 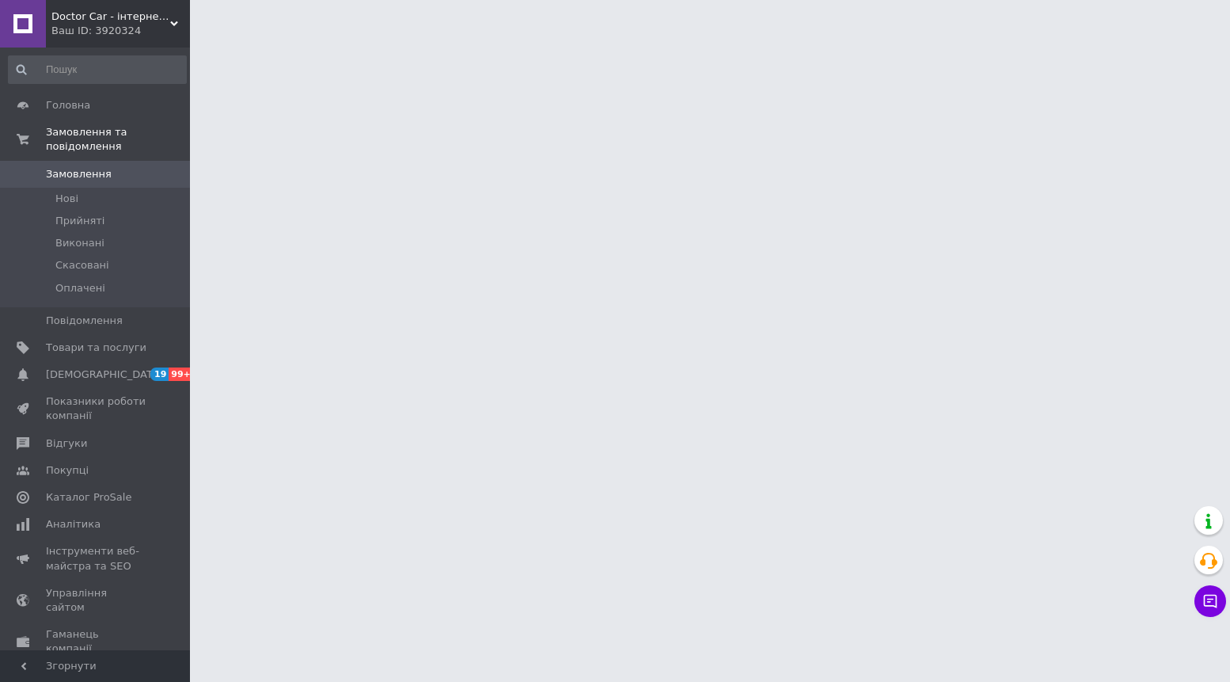 I want to click on span: Управління сайтом, so click(x=96, y=600).